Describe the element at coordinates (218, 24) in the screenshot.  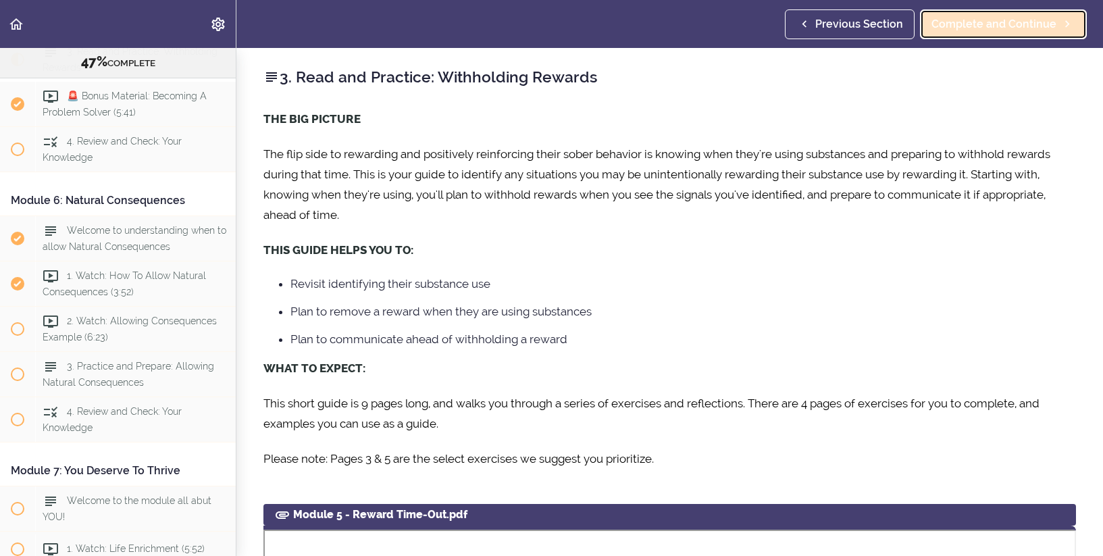
I see `svg: Settings Menu` at that location.